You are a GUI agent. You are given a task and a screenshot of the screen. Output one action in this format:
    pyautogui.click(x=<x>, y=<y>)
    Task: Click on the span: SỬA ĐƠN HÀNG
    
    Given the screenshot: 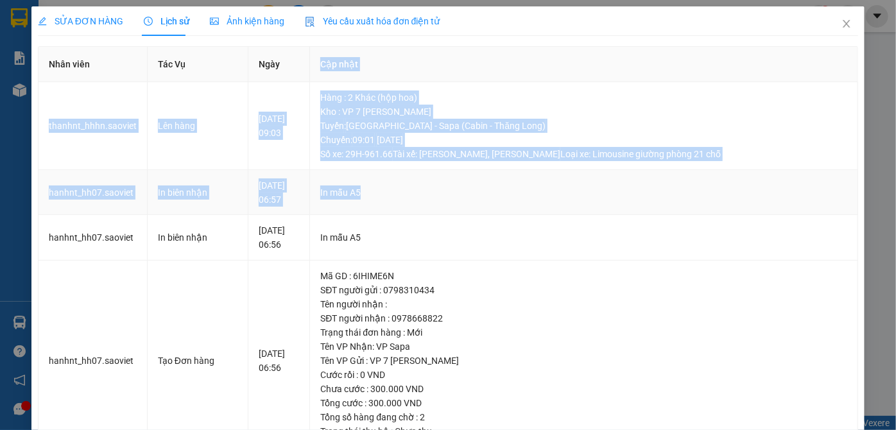 What is the action you would take?
    pyautogui.click(x=80, y=21)
    